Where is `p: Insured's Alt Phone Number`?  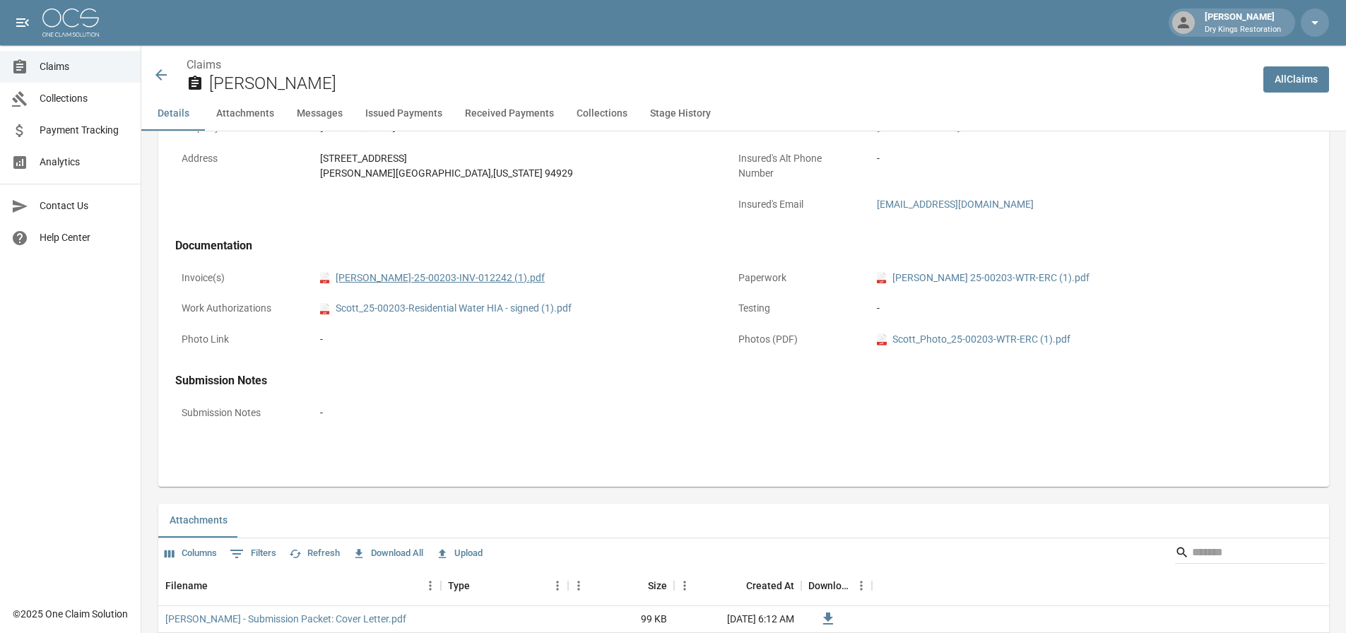 p: Insured's Alt Phone Number is located at coordinates (796, 166).